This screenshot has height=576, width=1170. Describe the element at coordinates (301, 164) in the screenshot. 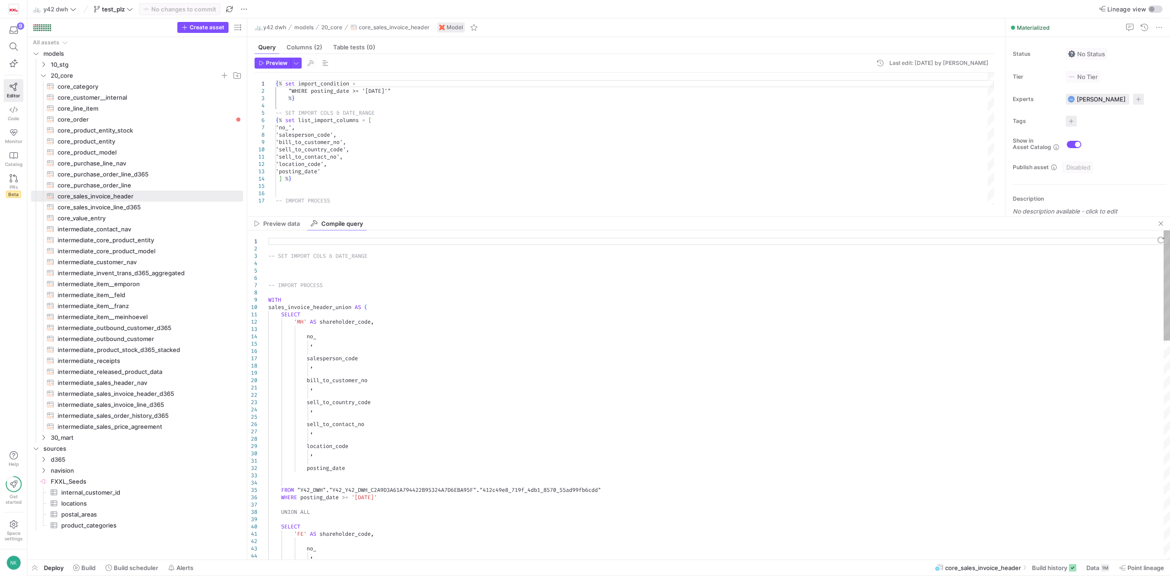

I see `span: 'location_code',` at that location.